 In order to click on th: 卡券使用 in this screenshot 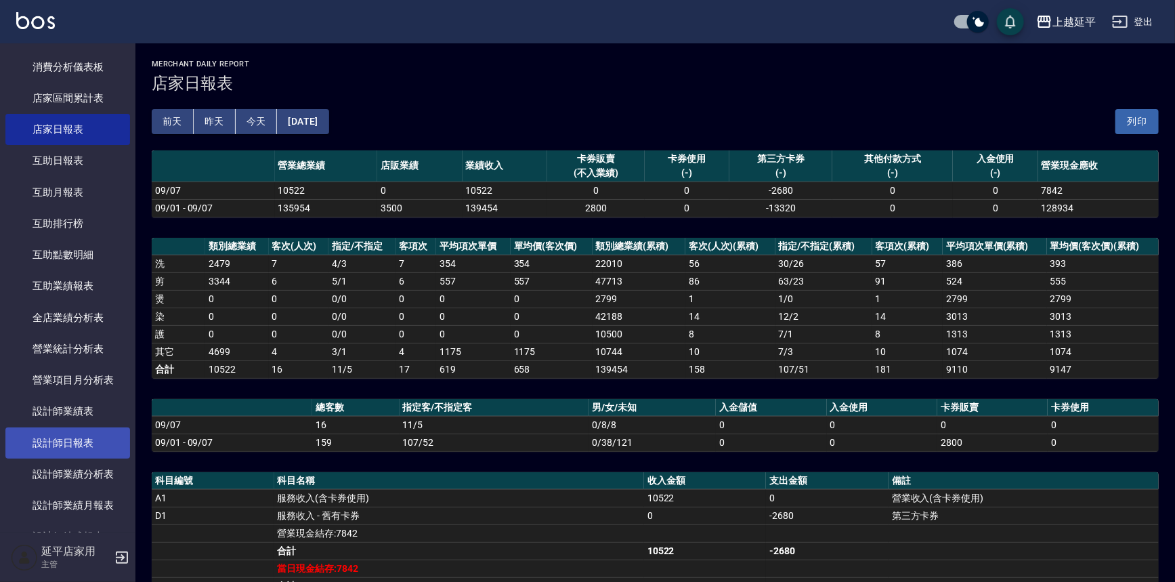, I will do `click(1103, 408)`.